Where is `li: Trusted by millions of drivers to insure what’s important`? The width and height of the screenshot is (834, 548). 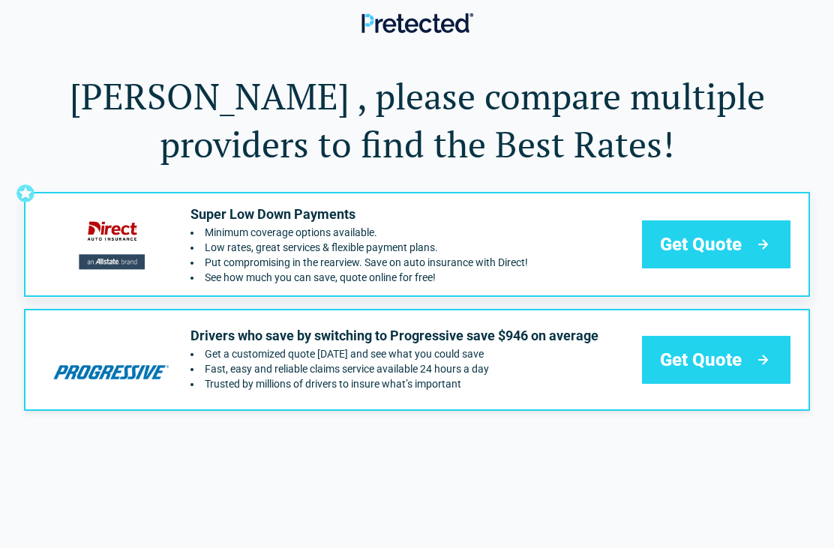 li: Trusted by millions of drivers to insure what’s important is located at coordinates (394, 384).